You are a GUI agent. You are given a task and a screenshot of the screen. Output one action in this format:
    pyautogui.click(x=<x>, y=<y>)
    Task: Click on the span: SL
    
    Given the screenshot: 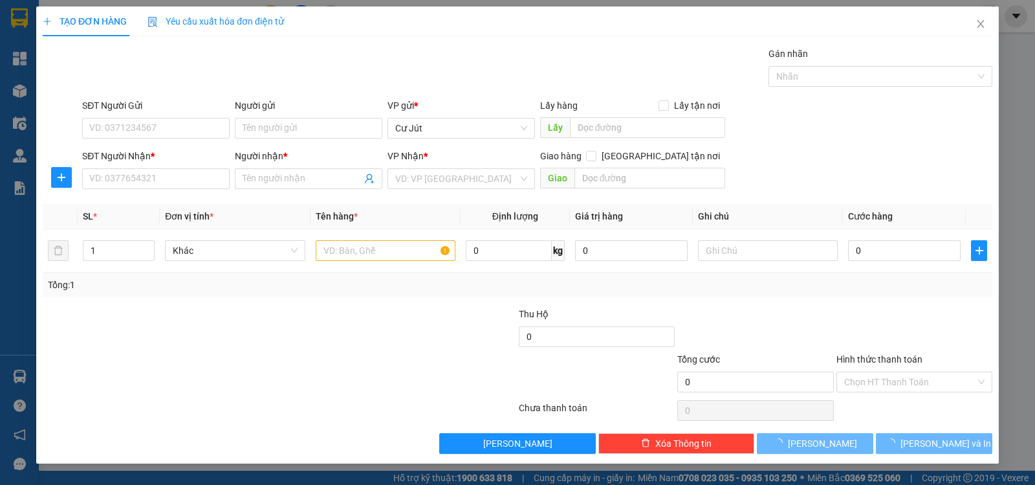 What is the action you would take?
    pyautogui.click(x=88, y=216)
    